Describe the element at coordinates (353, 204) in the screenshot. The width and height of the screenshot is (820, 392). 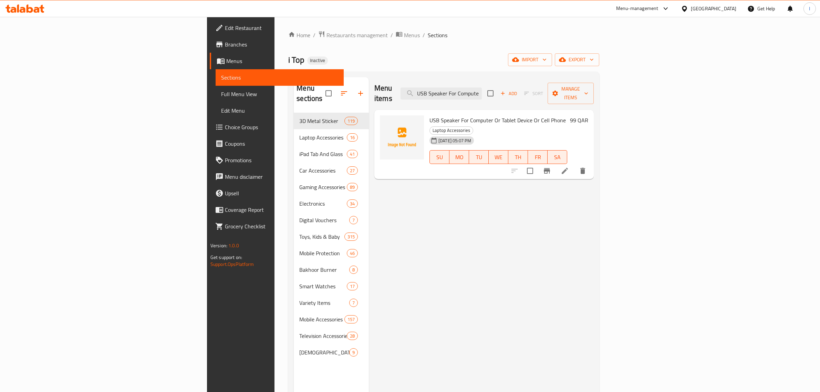
I see `span: 34` at that location.